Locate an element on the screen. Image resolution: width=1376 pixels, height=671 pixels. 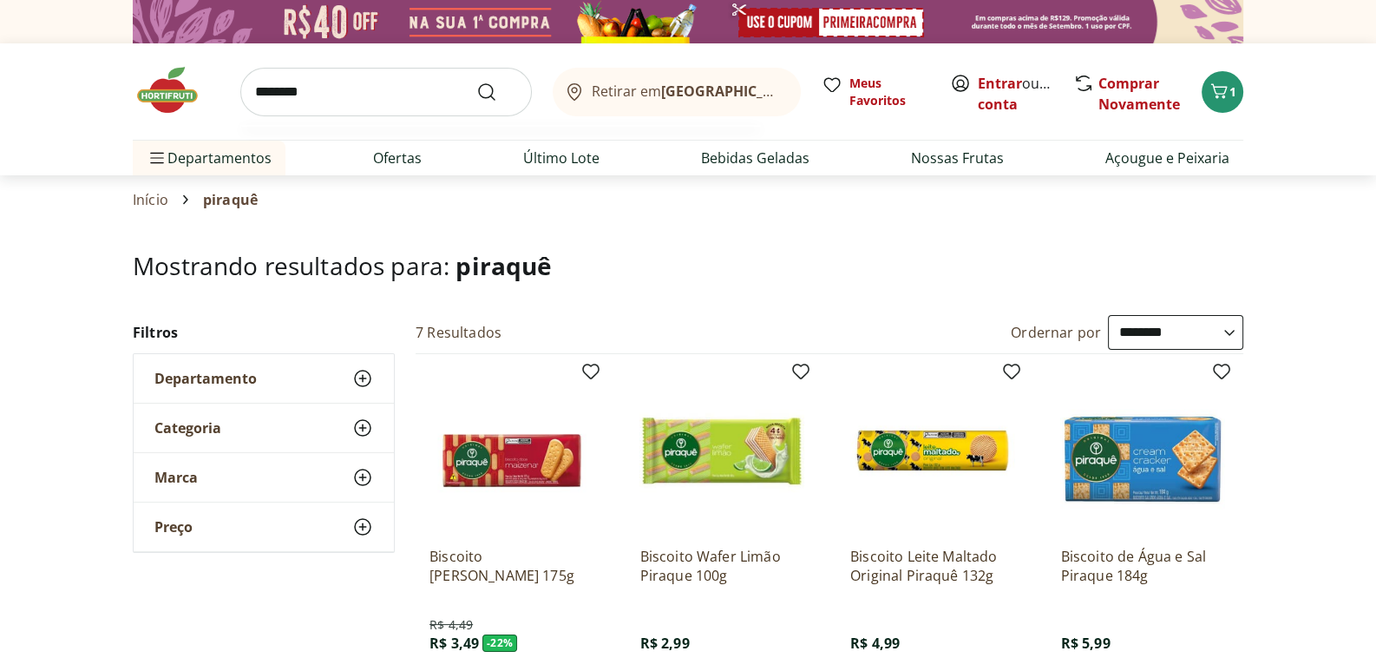
button: Submit Search is located at coordinates (497, 92).